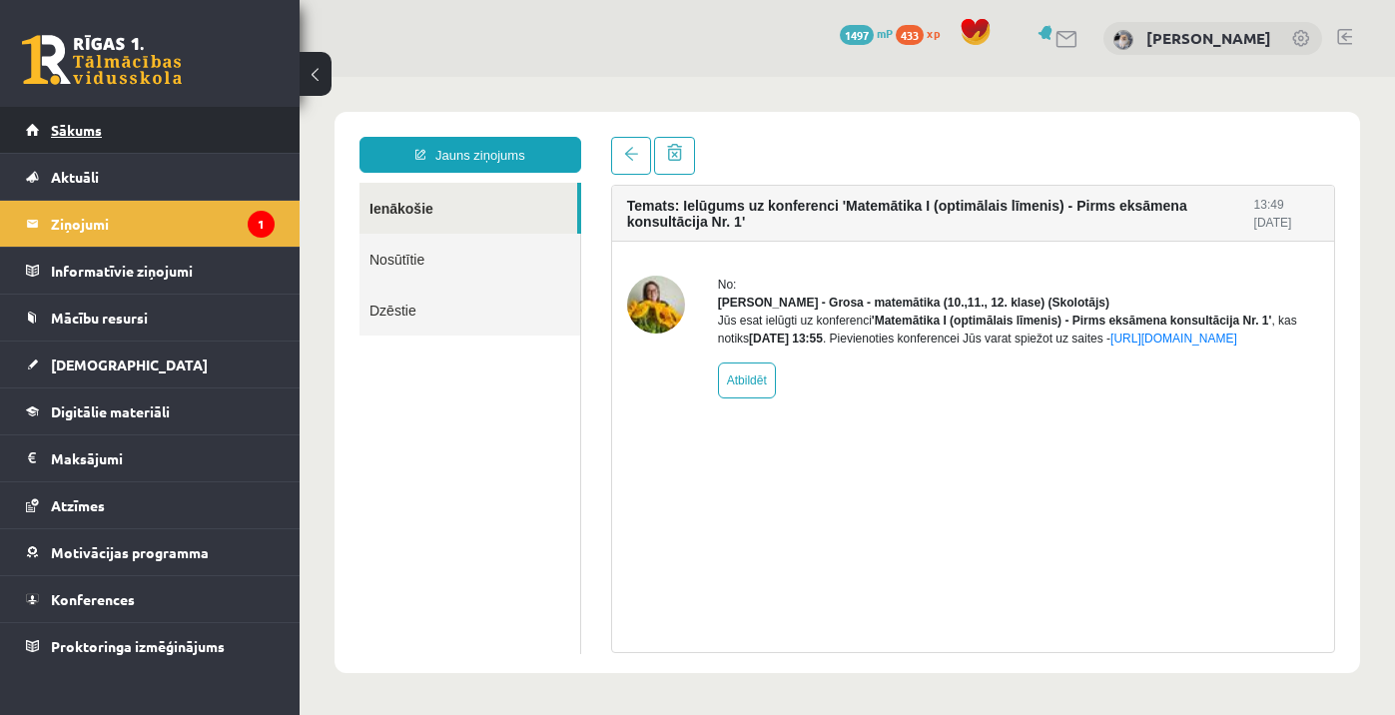  Describe the element at coordinates (170, 233) in the screenshot. I see `a: Dzēstie` at that location.